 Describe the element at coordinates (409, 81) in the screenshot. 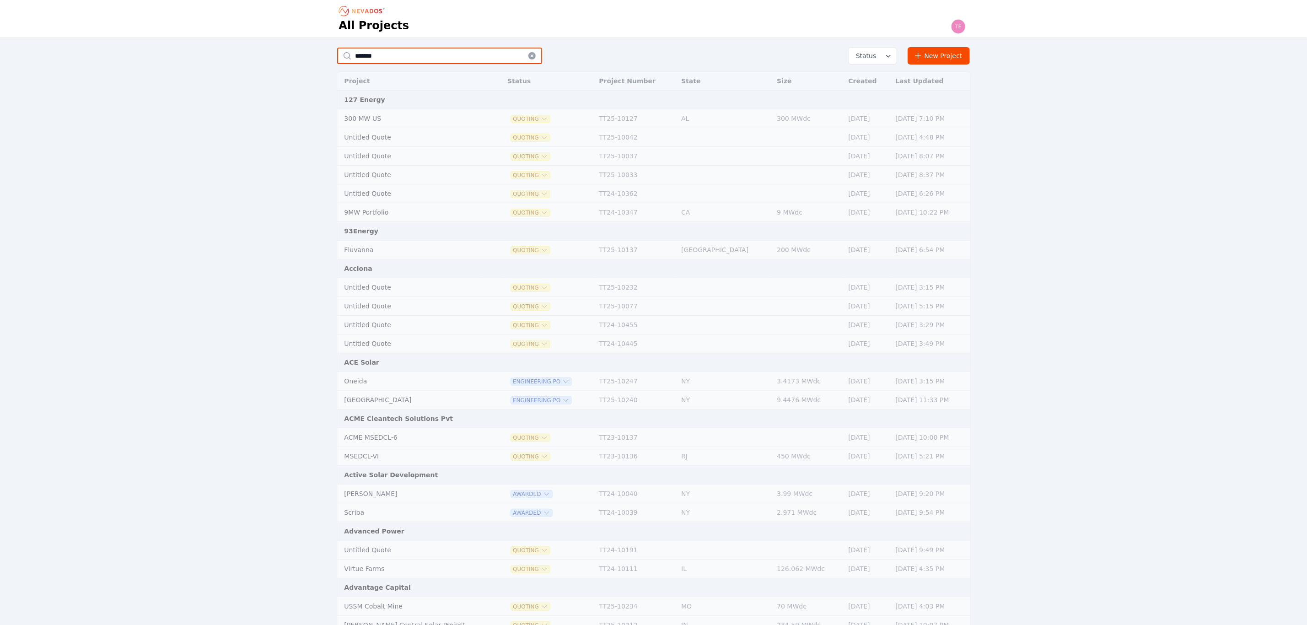

I see `th: Project` at that location.